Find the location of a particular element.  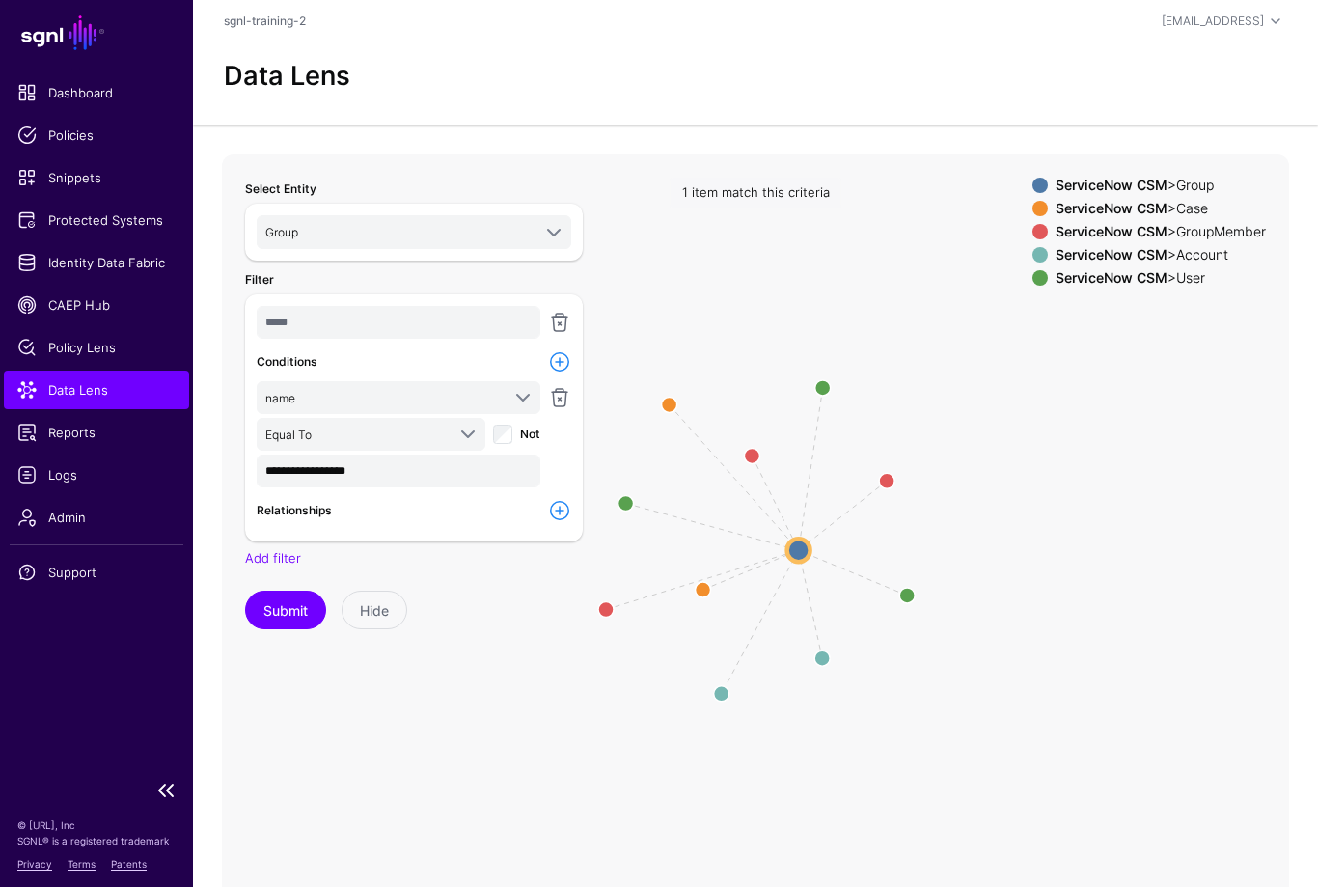

p: SGNL® is a registered trademark is located at coordinates (97, 841).